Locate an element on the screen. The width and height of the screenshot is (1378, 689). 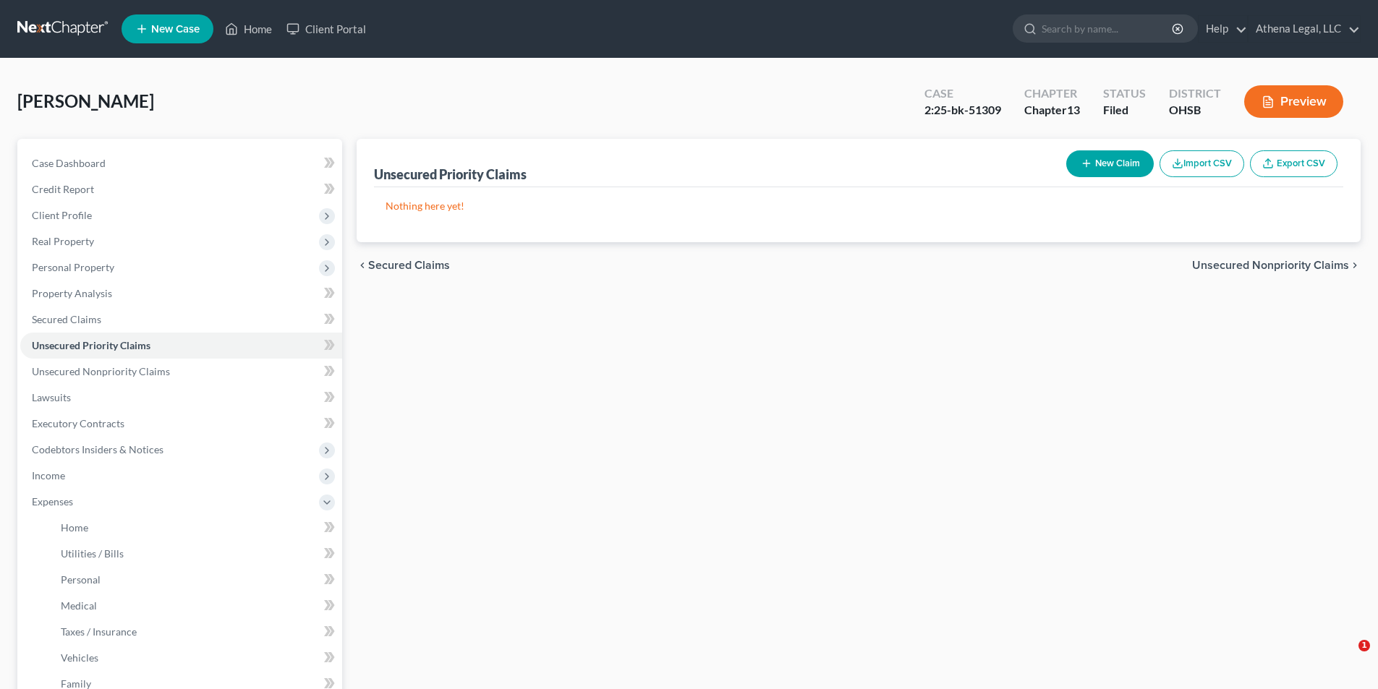
a: Lawsuits is located at coordinates (181, 398).